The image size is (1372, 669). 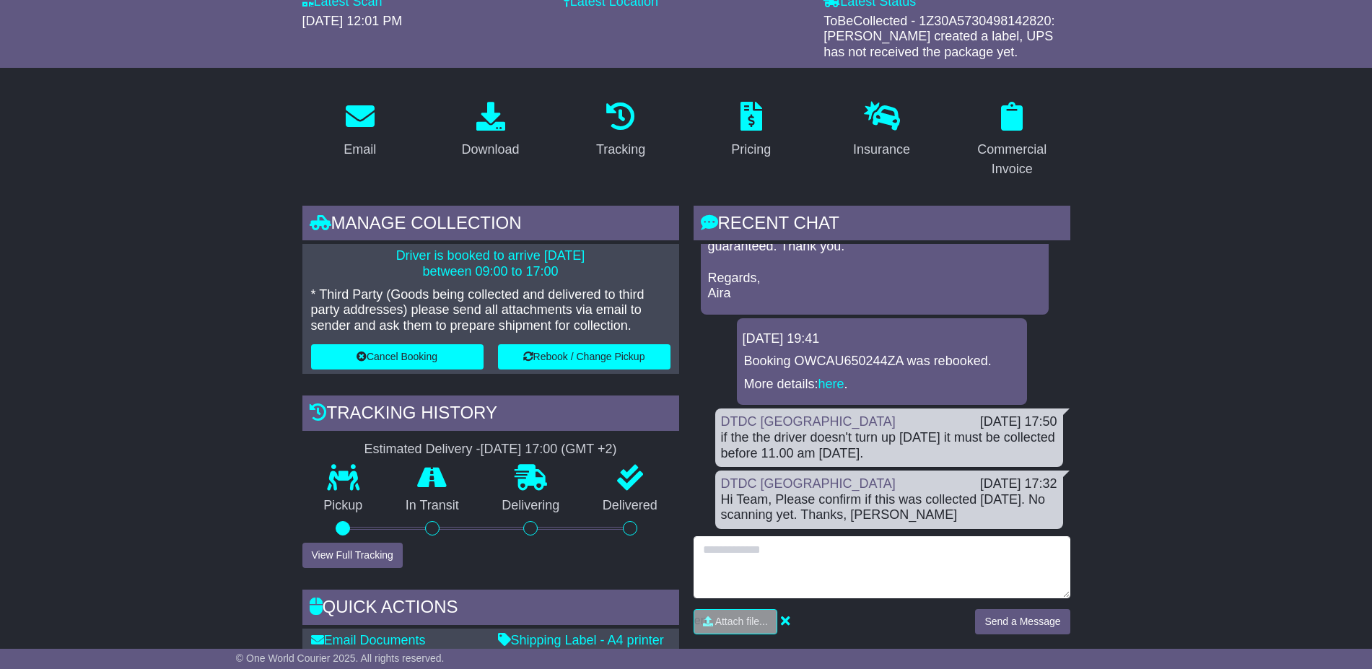 I want to click on button: Send a Message, so click(x=1022, y=621).